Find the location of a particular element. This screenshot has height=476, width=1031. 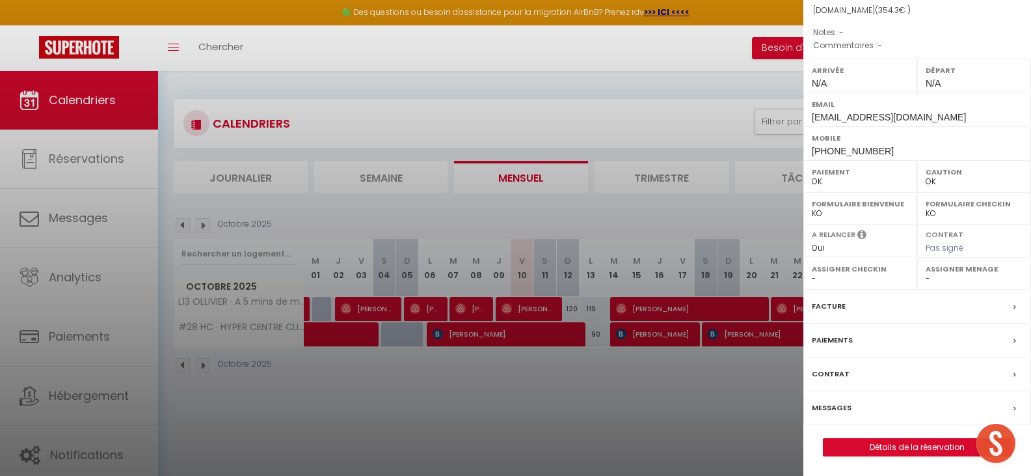

label: Arrivée is located at coordinates (860, 70).